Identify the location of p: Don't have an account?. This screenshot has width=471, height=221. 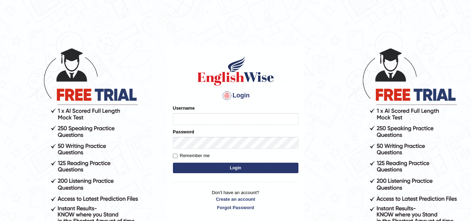
(236, 200).